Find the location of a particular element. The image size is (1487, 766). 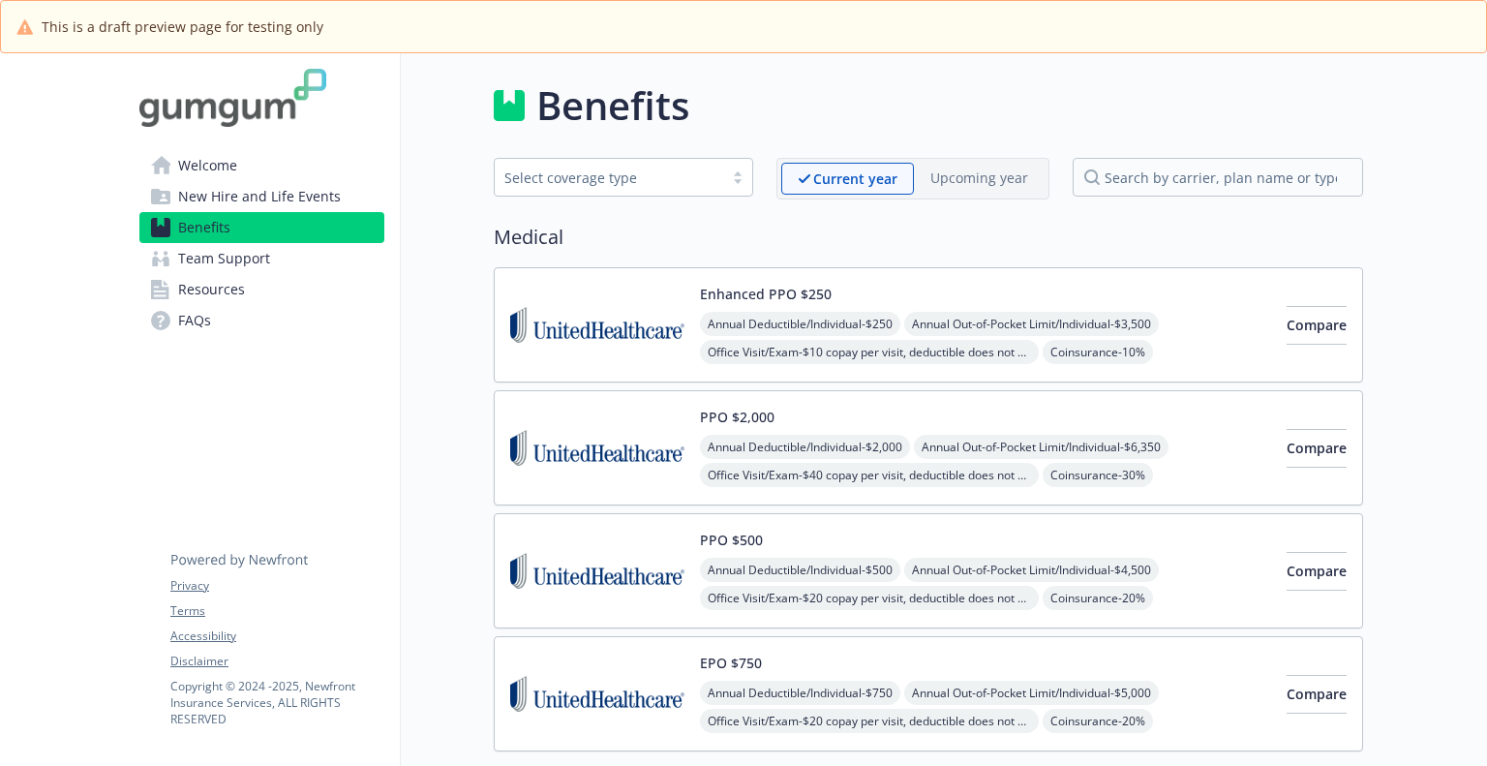

span: Annual Deductible/Individual - $2,000 is located at coordinates (805, 446).